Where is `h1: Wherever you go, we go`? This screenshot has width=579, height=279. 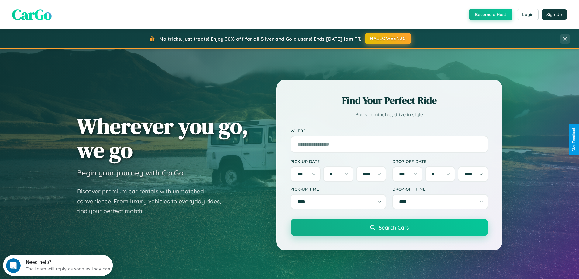
h1: Wherever you go, we go is located at coordinates (163, 138).